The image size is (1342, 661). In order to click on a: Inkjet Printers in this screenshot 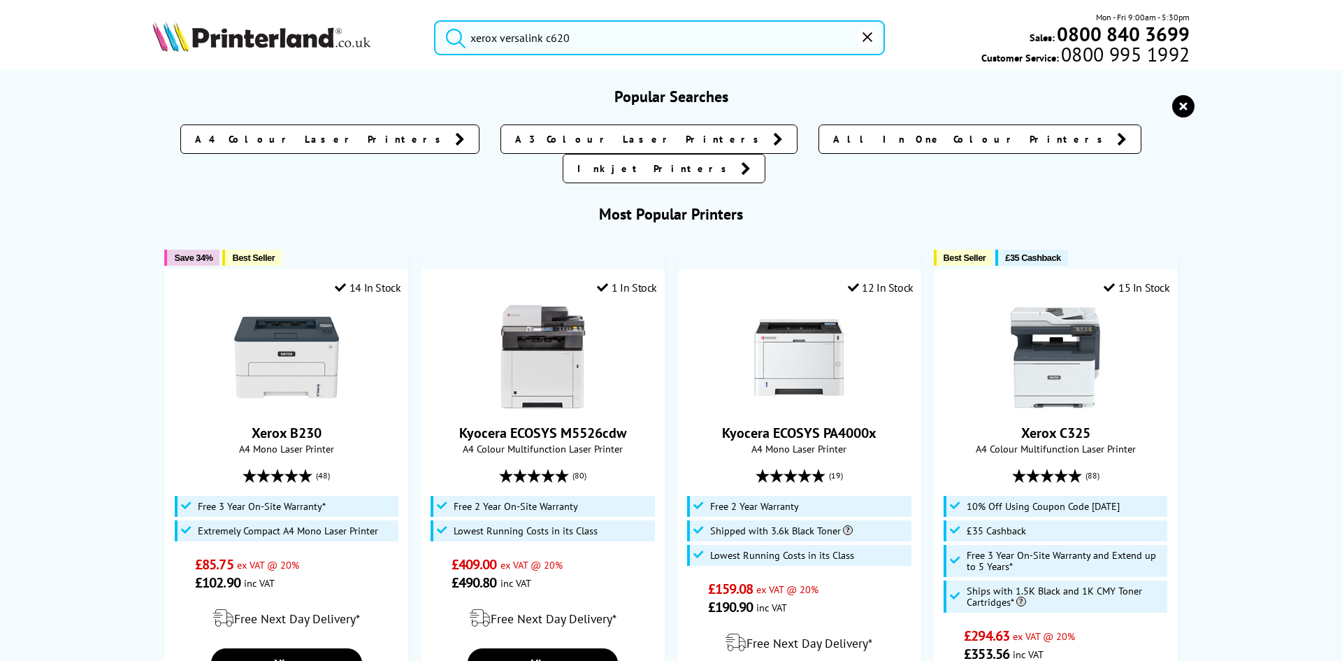, I will do `click(664, 168)`.